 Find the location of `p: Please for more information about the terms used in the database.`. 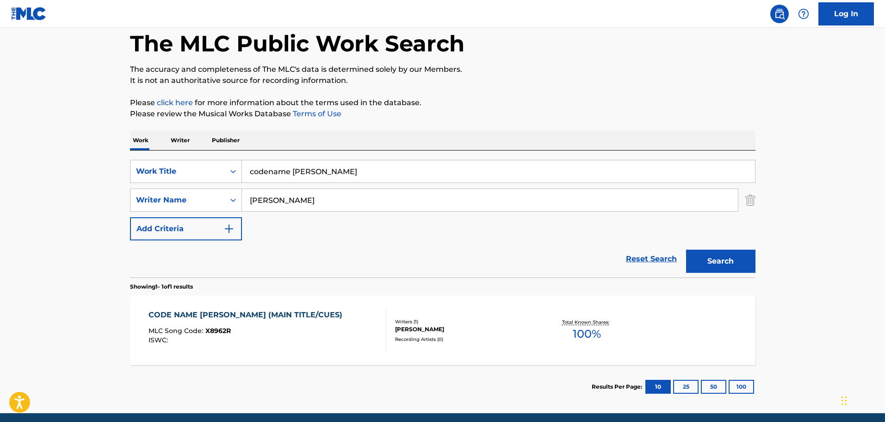

p: Please for more information about the terms used in the database. is located at coordinates (443, 103).